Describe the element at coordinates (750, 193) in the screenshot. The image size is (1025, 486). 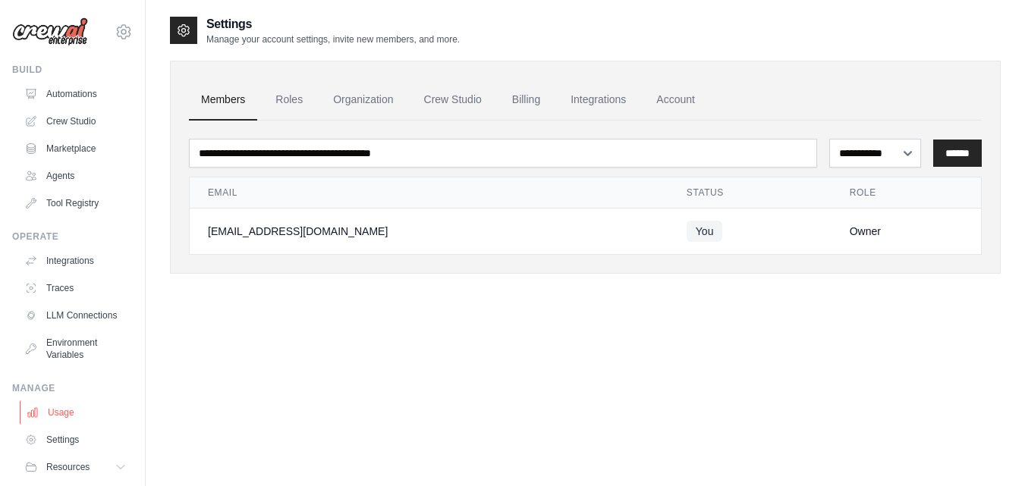
I see `th: Status` at that location.